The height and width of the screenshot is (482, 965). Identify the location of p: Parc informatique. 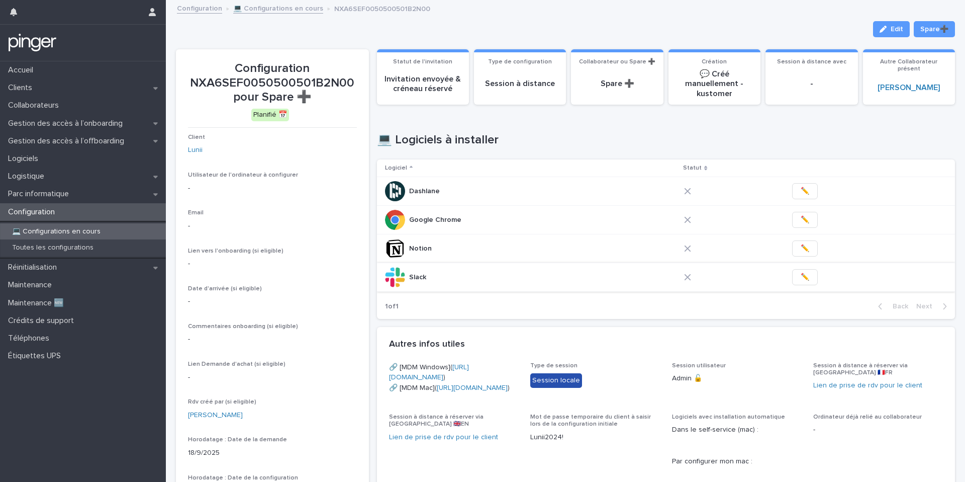
(40, 194).